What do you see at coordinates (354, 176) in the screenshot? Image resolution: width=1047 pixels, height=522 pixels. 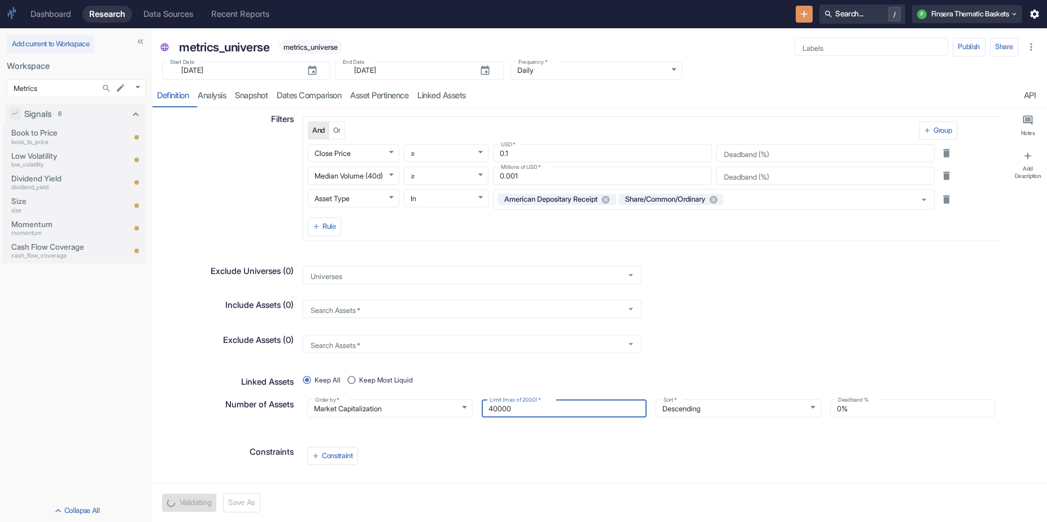 I see `div: Median Volume (40d)` at bounding box center [354, 176].